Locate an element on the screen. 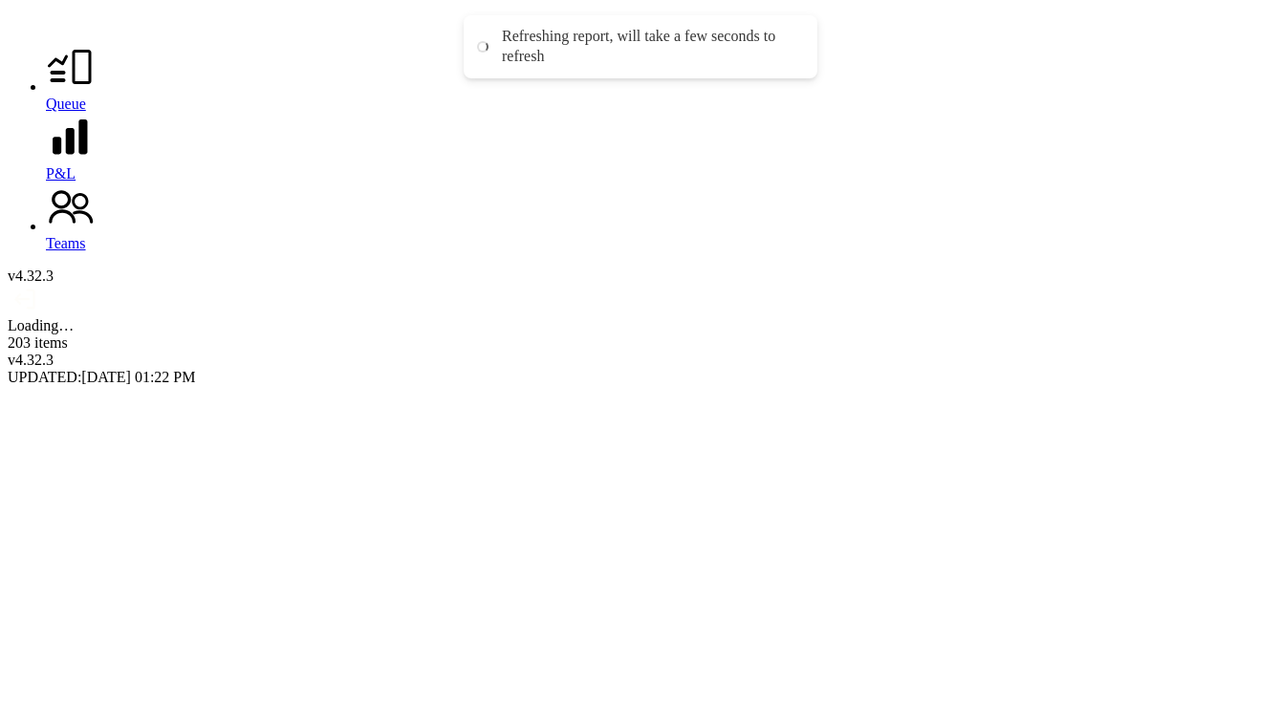 This screenshot has height=708, width=1281. a: P&L is located at coordinates (660, 147).